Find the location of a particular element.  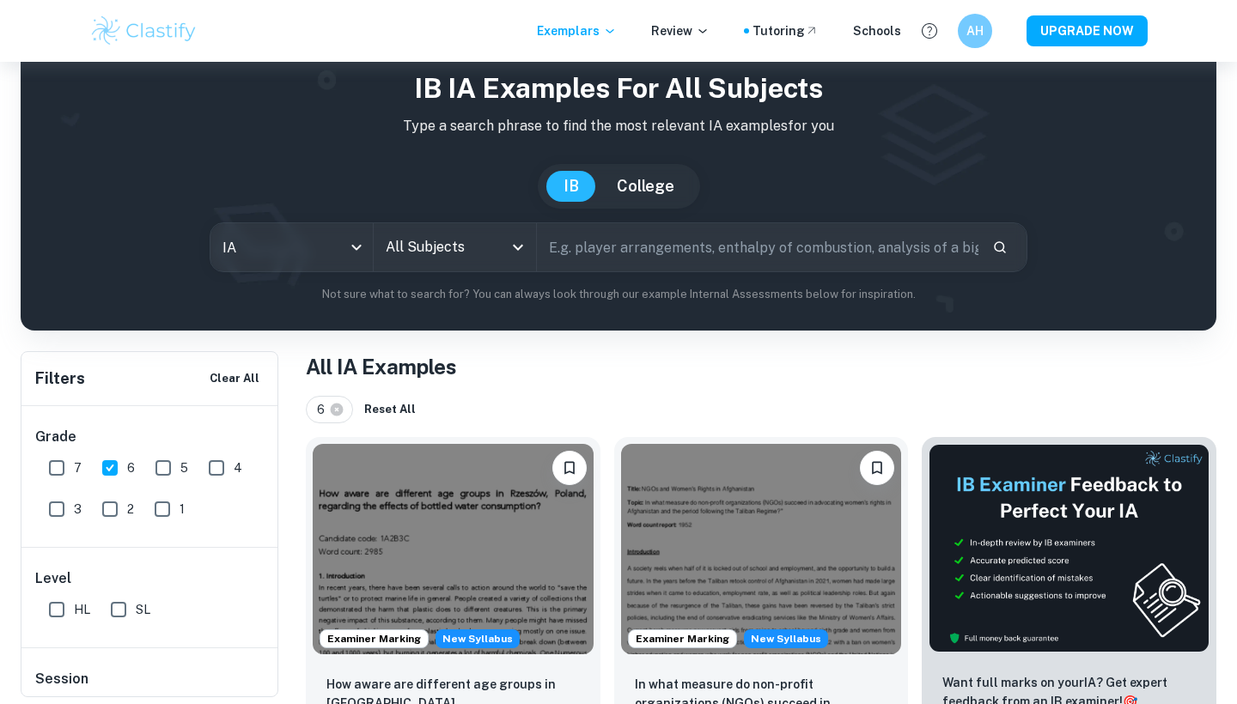

span: 4 is located at coordinates (238, 468).